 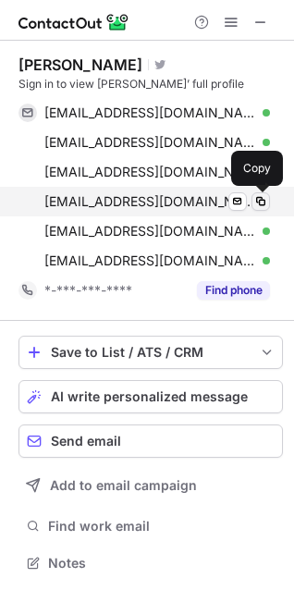 What do you see at coordinates (86, 441) in the screenshot?
I see `span: Send email` at bounding box center [86, 441].